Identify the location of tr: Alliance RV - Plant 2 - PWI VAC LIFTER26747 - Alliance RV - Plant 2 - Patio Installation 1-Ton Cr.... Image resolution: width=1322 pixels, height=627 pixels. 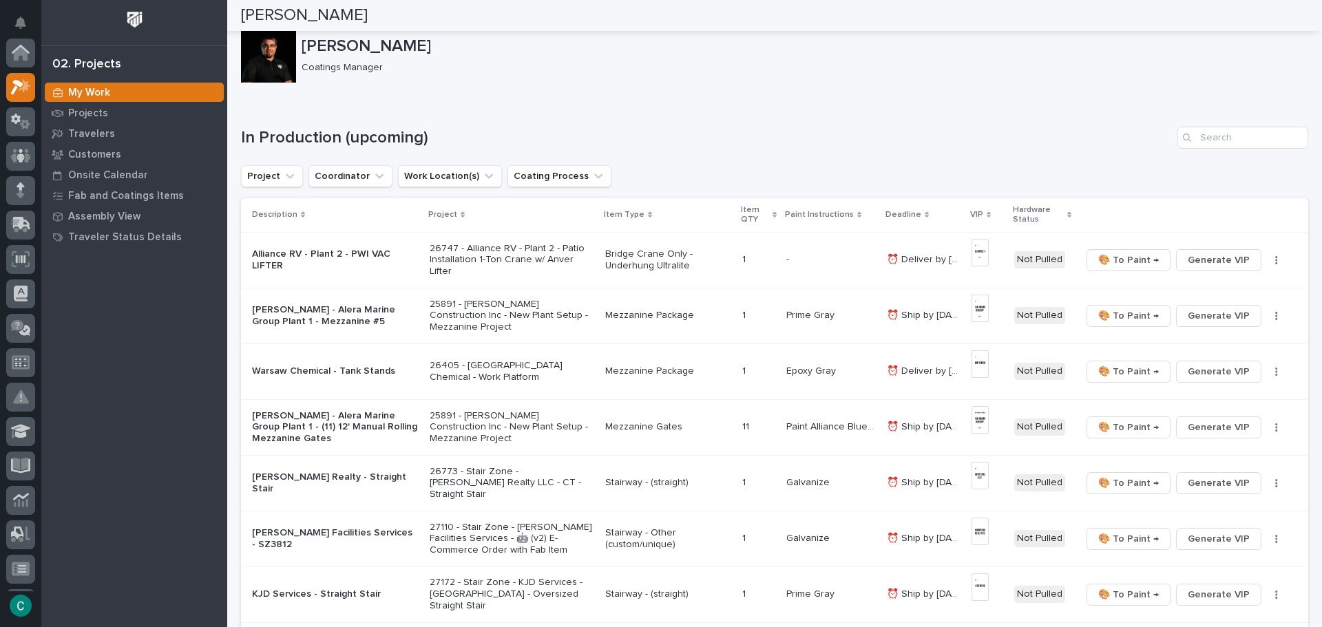
(775, 260).